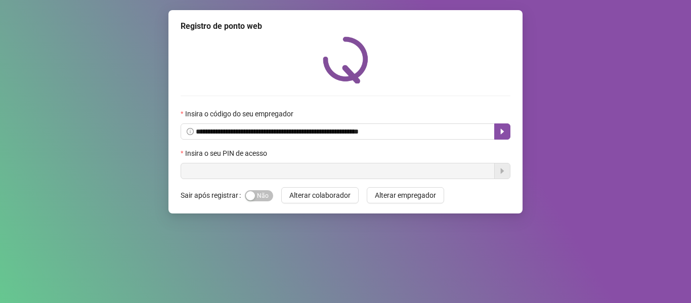 This screenshot has width=691, height=303. What do you see at coordinates (213, 195) in the screenshot?
I see `label: Sair após registrar` at bounding box center [213, 195].